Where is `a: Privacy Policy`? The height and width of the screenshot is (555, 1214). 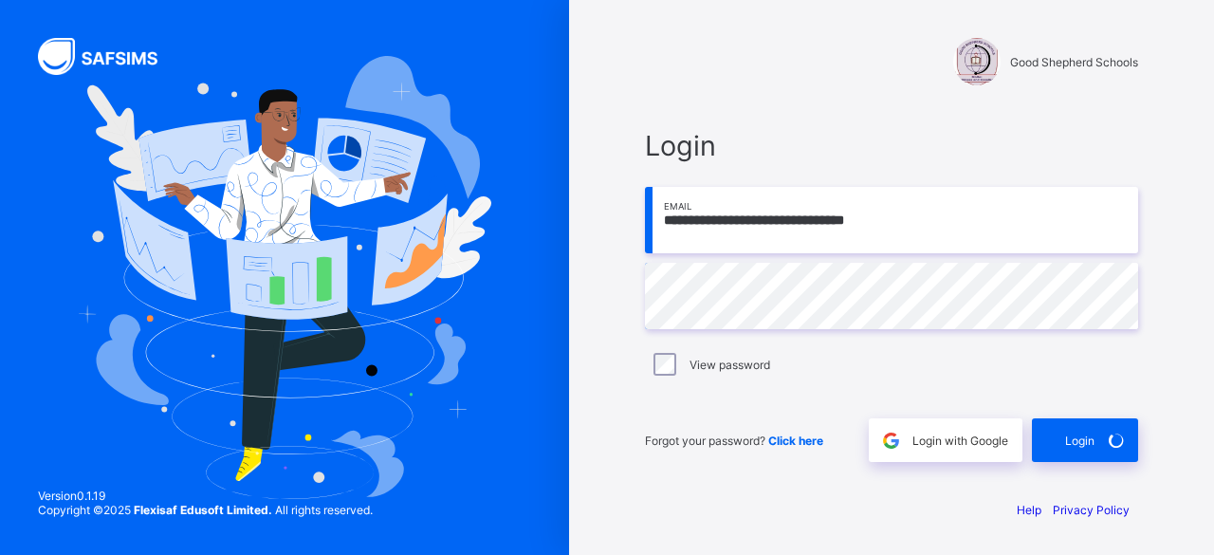
a: Privacy Policy is located at coordinates (1090, 509).